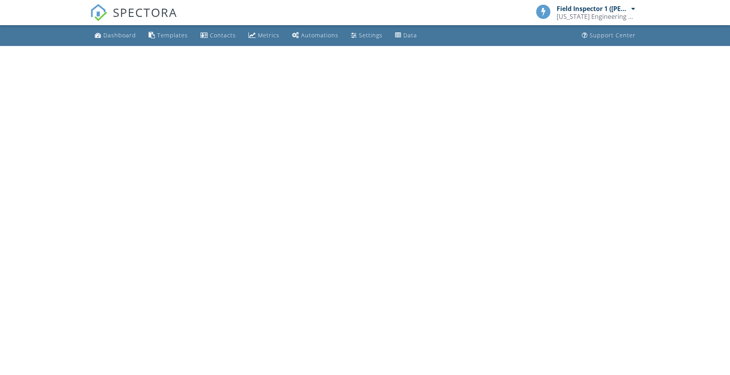  What do you see at coordinates (218, 35) in the screenshot?
I see `a: Contacts` at bounding box center [218, 35].